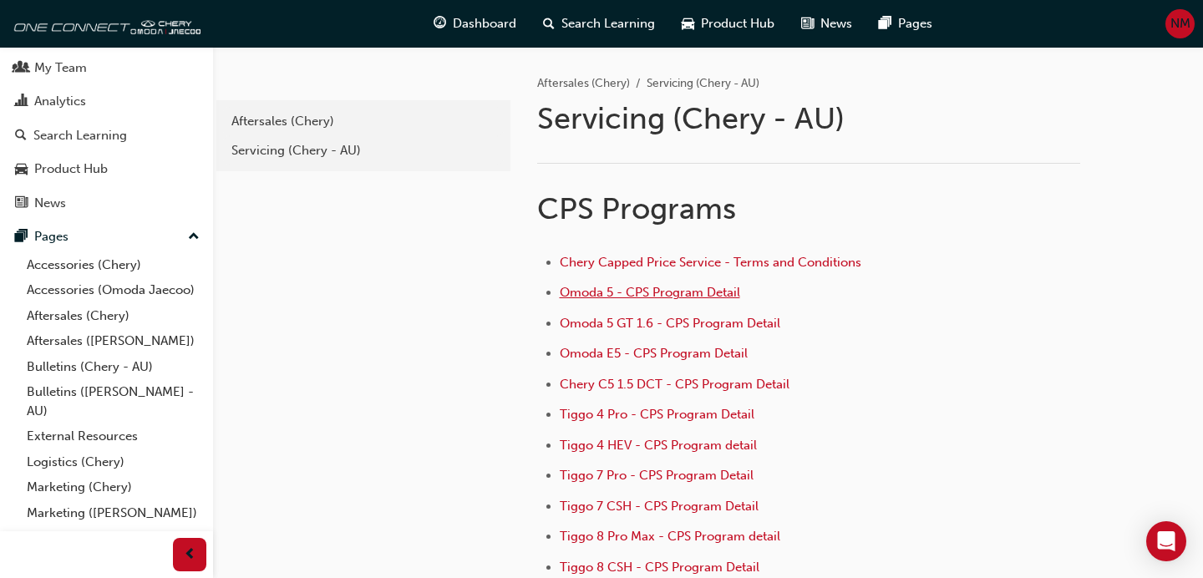 The width and height of the screenshot is (1203, 578). I want to click on span: CPS Programs, so click(636, 208).